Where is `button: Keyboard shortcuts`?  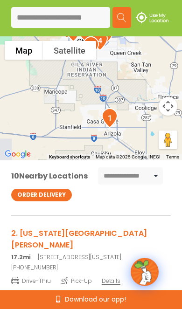 button: Keyboard shortcuts is located at coordinates (69, 157).